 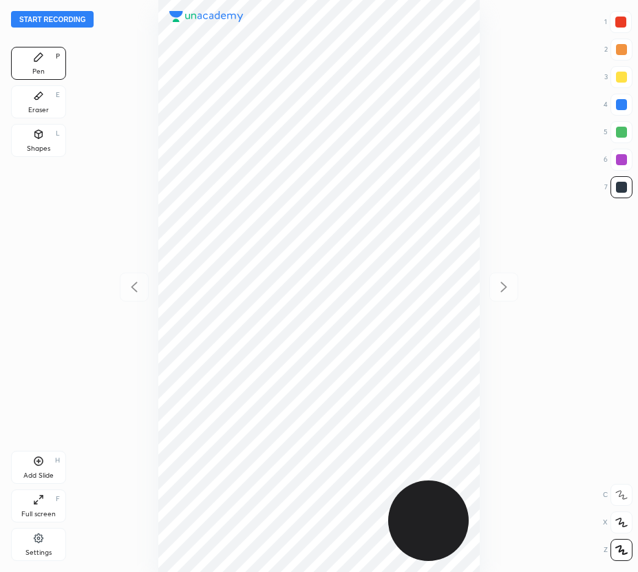 What do you see at coordinates (618, 495) in the screenshot?
I see `div: C` at bounding box center [618, 495].